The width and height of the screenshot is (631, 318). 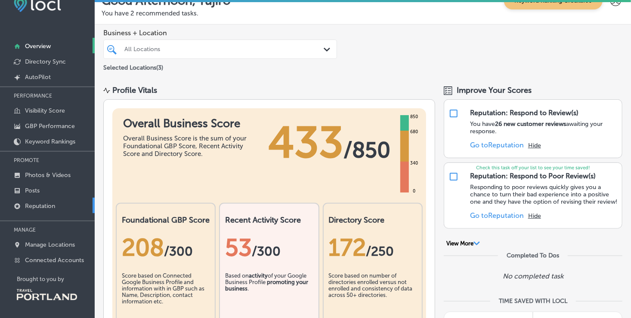 I want to click on p: Posts, so click(x=32, y=191).